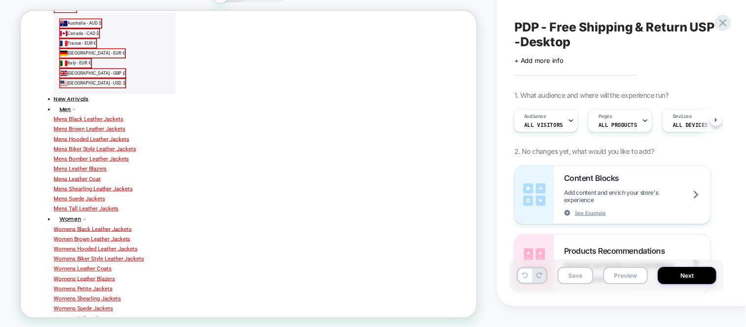 This screenshot has width=746, height=327. What do you see at coordinates (58, 30) in the screenshot?
I see `img: Canada` at bounding box center [58, 30].